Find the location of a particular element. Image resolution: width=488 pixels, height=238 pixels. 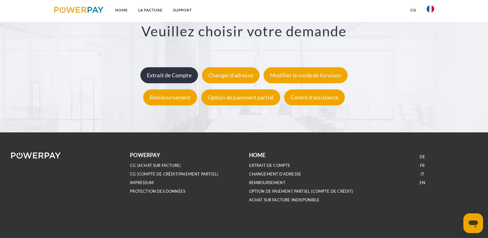

a: OPTION DE PAIEMENT PARTIEL (Compte de crédit) is located at coordinates (301, 191).